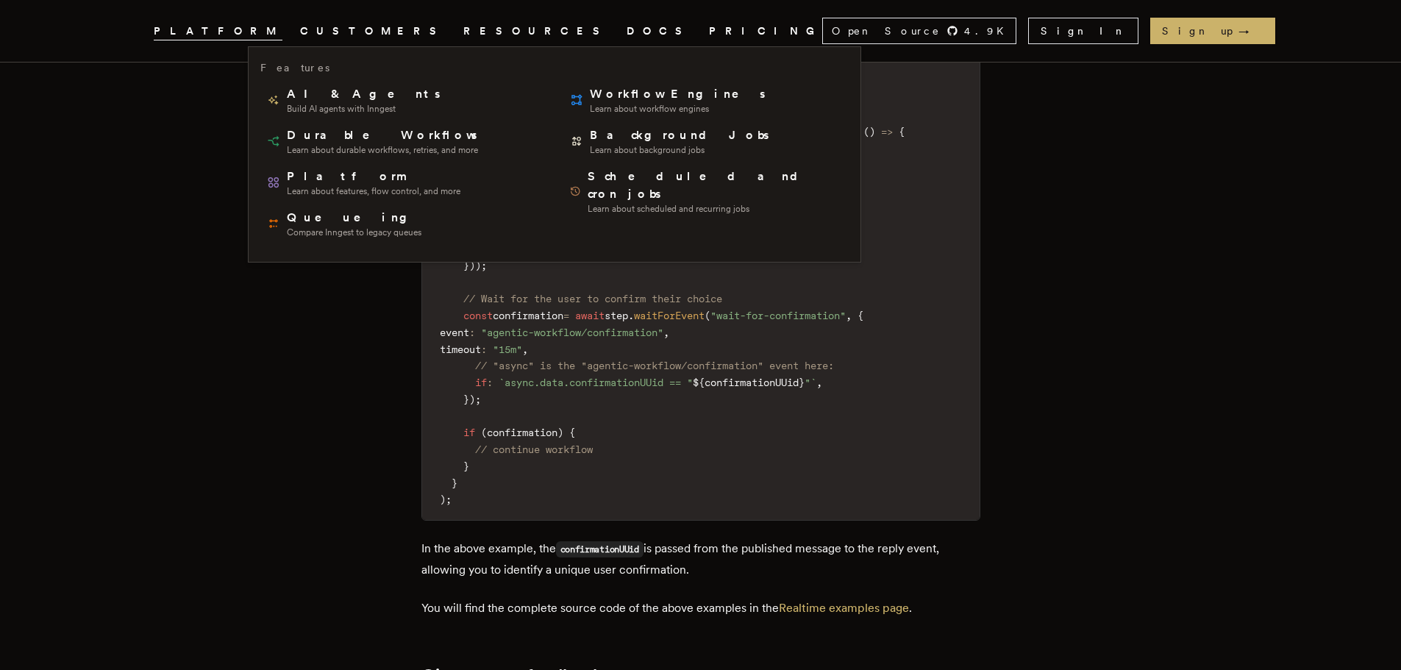 This screenshot has height=670, width=1401. I want to click on span: Queueing, so click(354, 218).